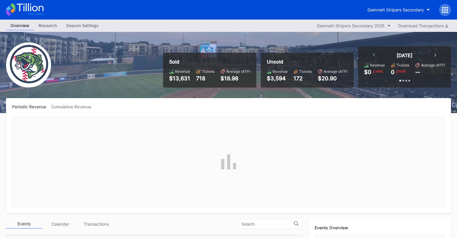  What do you see at coordinates (399, 10) in the screenshot?
I see `button: Gwinnett Stripers Secondary` at bounding box center [399, 10].